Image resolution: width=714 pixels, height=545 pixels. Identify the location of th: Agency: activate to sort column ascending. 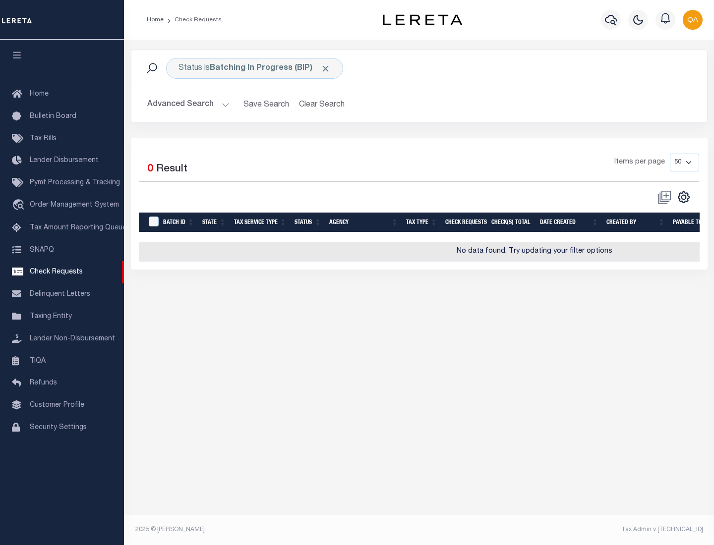
(363, 222).